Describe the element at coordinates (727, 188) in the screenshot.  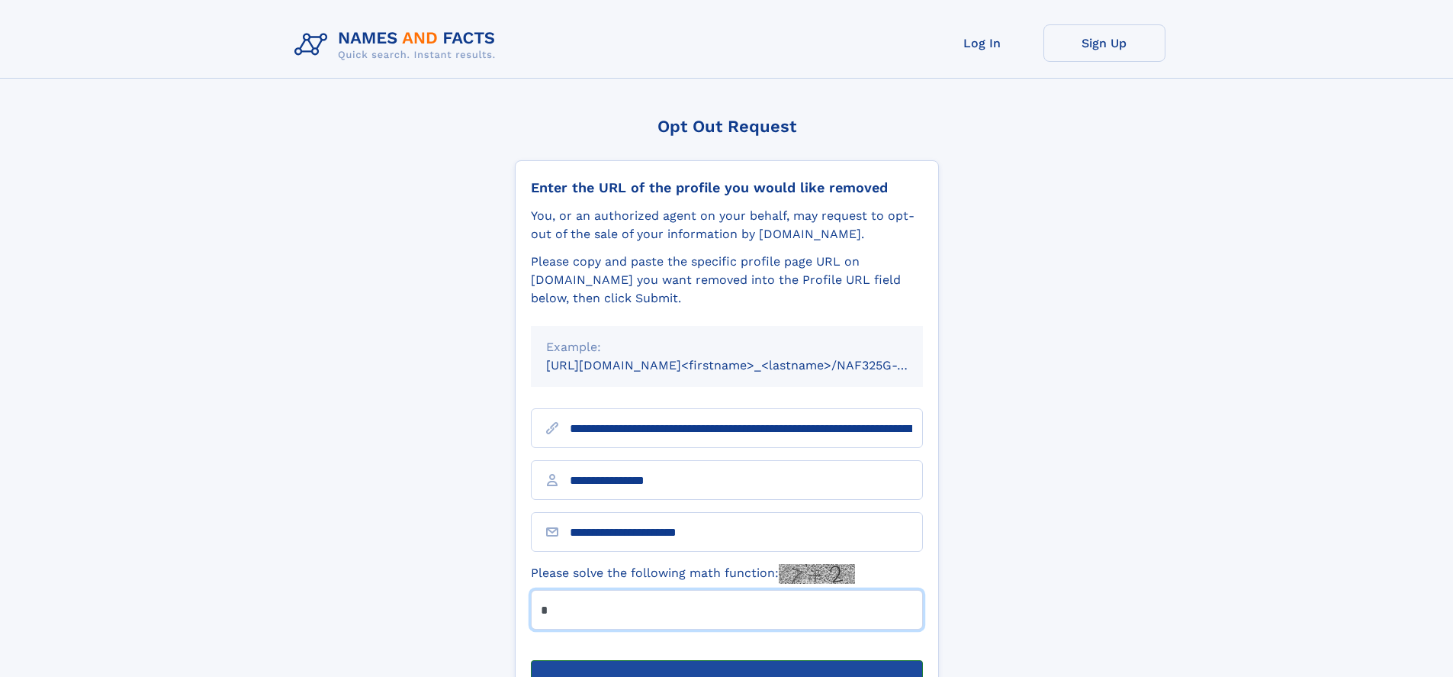
I see `div: Enter the URL of the profile you would like removed` at that location.